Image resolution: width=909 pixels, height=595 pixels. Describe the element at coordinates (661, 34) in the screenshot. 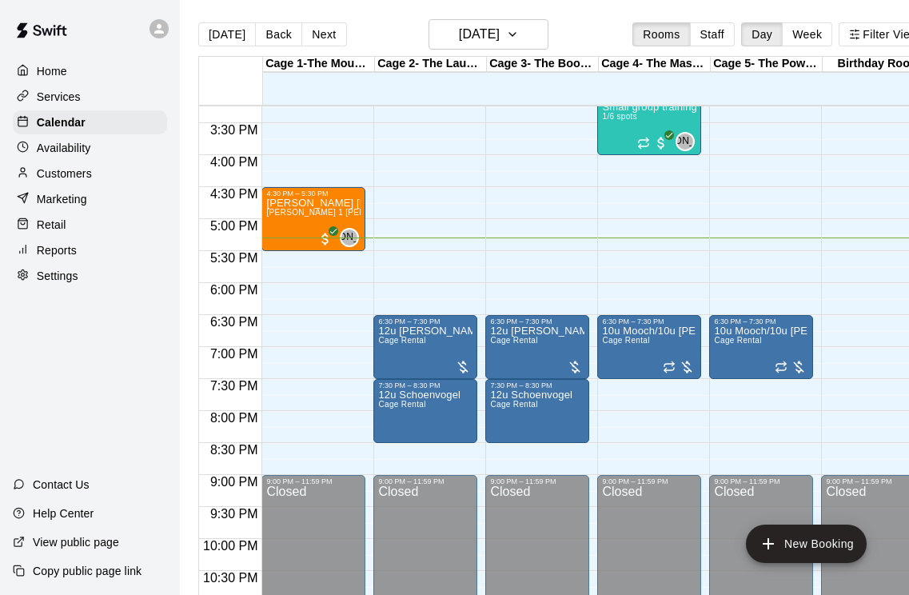

I see `button: Rooms` at that location.